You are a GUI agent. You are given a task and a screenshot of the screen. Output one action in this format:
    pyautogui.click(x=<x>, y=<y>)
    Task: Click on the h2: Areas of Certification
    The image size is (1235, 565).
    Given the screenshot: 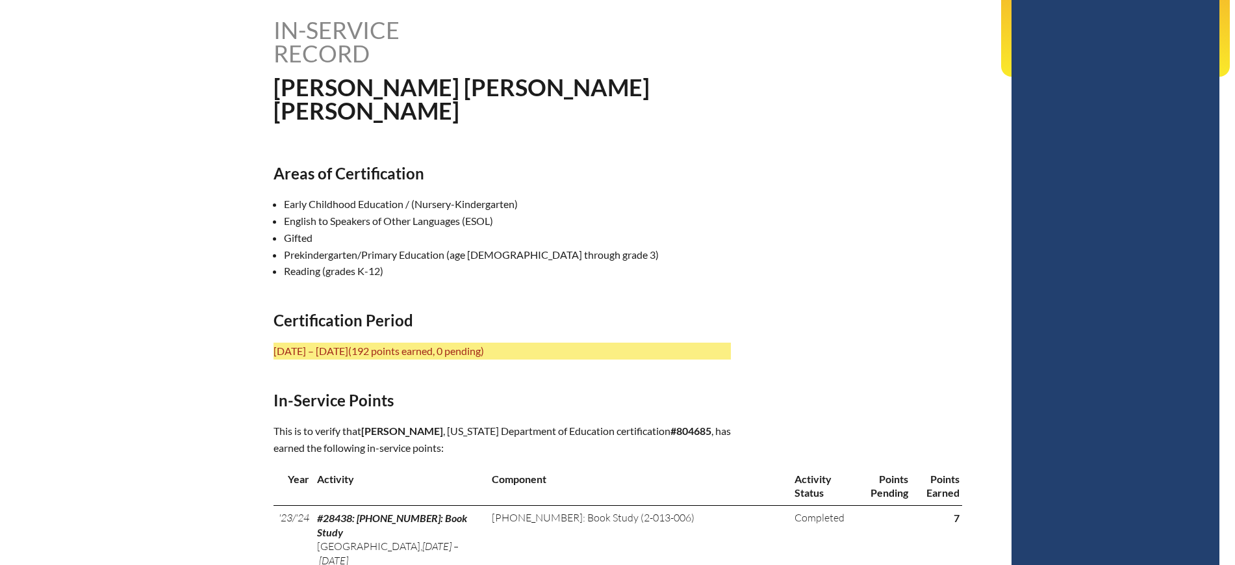 What is the action you would take?
    pyautogui.click(x=502, y=173)
    